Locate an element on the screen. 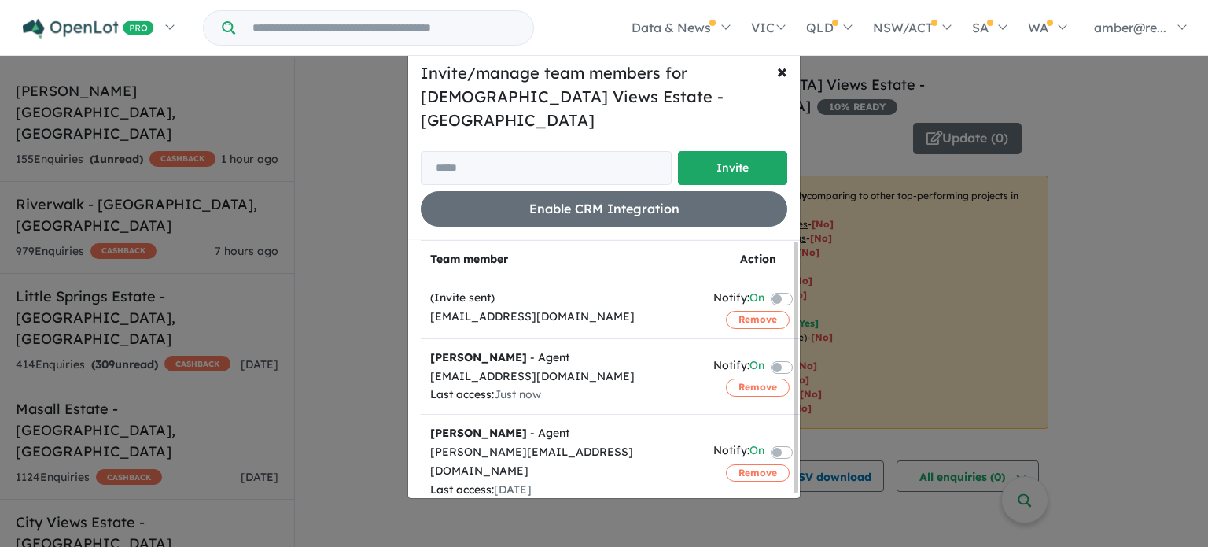 Image resolution: width=1208 pixels, height=547 pixels. th: Team member is located at coordinates (562, 260).